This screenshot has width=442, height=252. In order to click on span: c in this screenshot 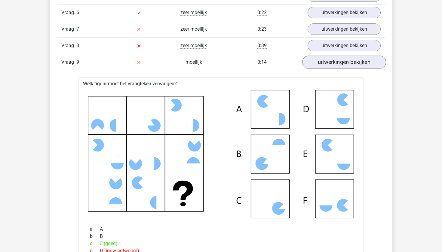, I will do `click(95, 244)`.